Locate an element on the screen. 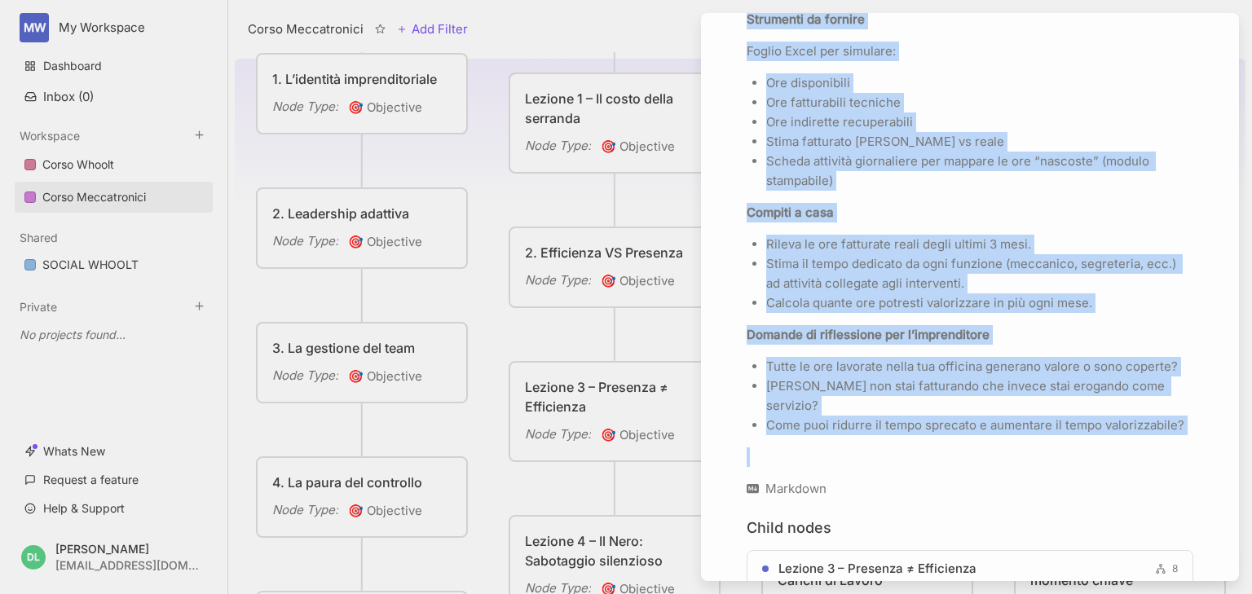 This screenshot has height=594, width=1252. span: Lezione 3 – Presenza ≠ Efficienza is located at coordinates (877, 569).